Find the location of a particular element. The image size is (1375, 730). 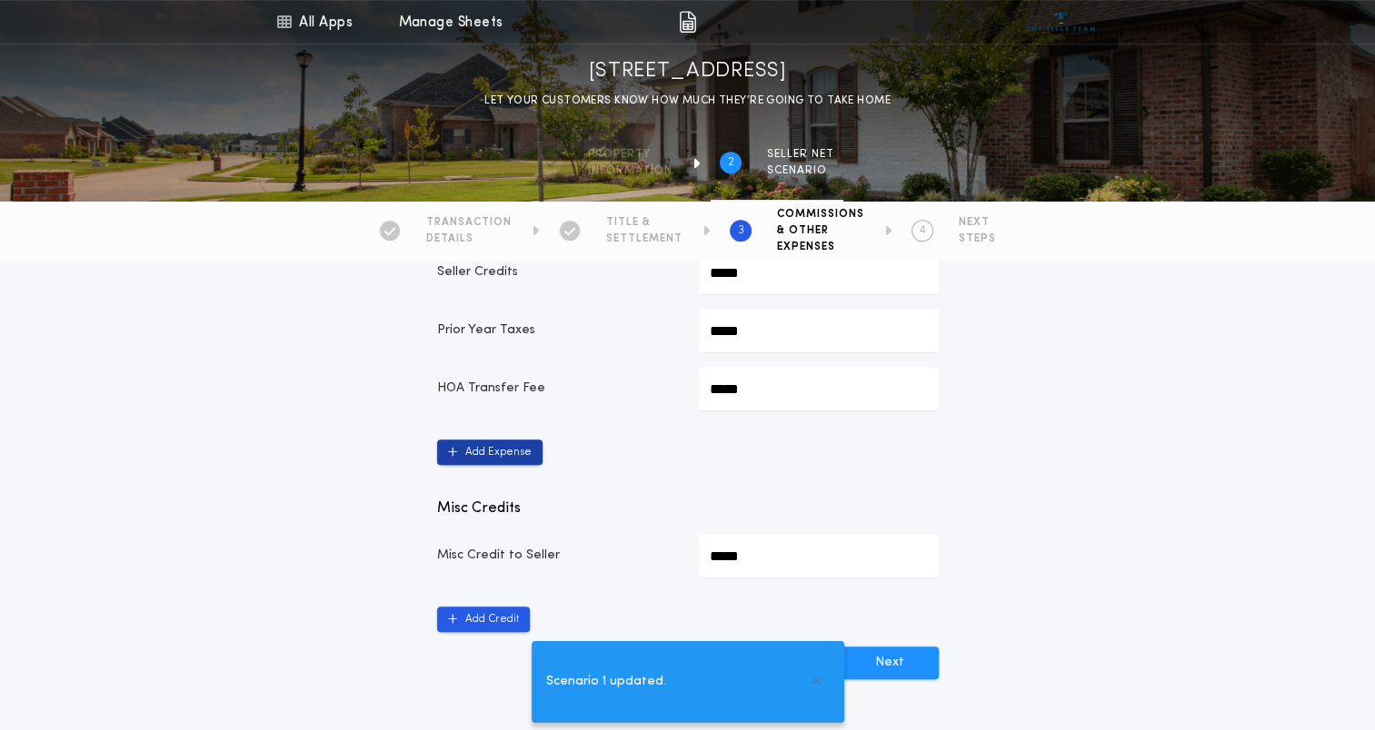

span: Property is located at coordinates (630, 154).